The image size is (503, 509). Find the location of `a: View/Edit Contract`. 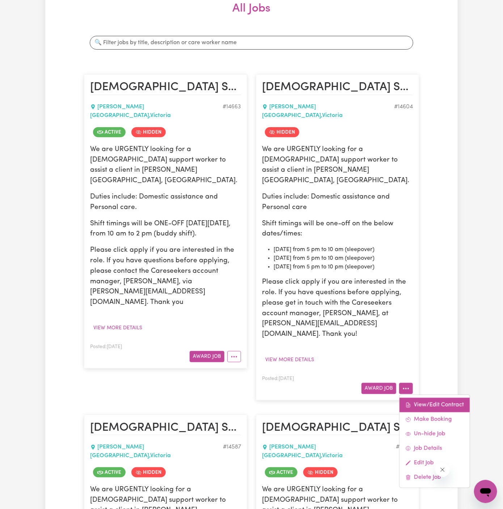

a: View/Edit Contract is located at coordinates (435, 405).